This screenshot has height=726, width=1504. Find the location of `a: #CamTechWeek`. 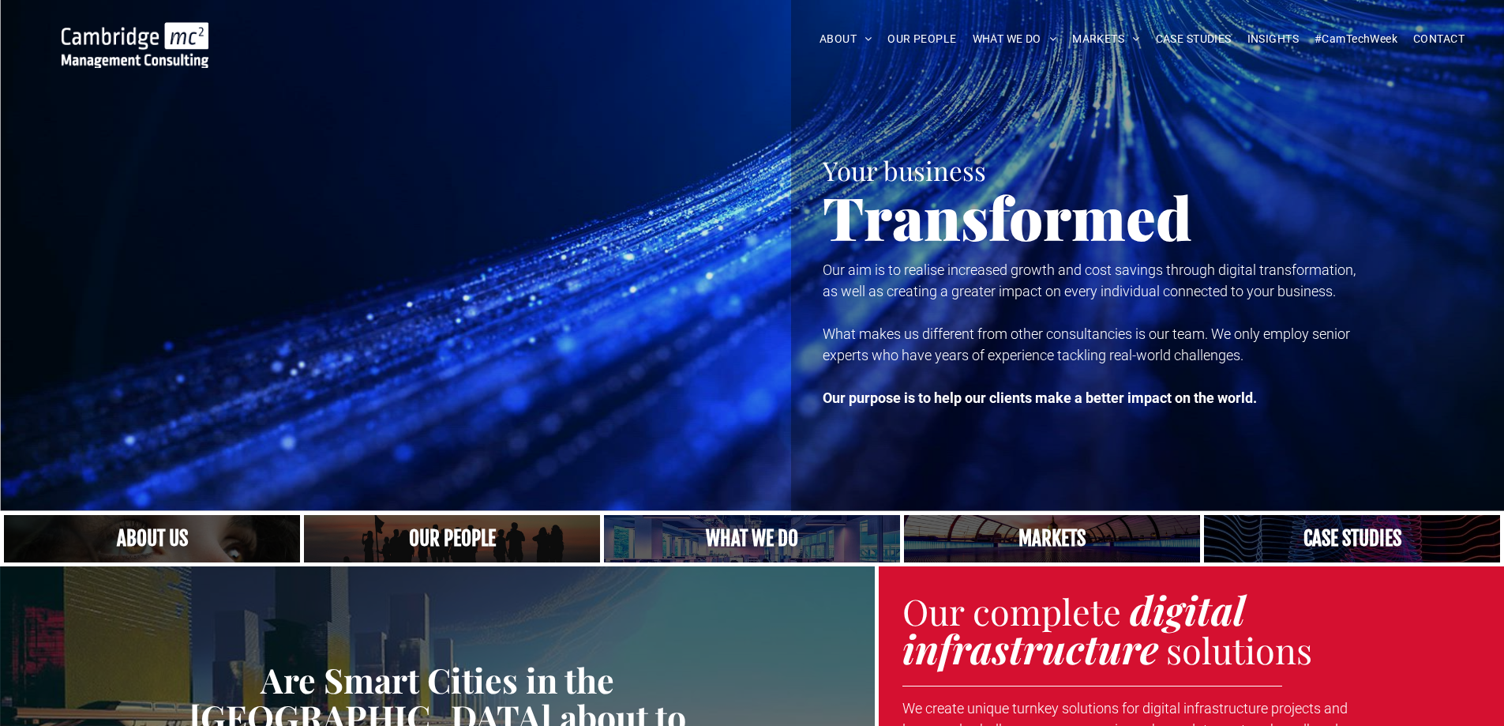

a: #CamTechWeek is located at coordinates (1356, 39).